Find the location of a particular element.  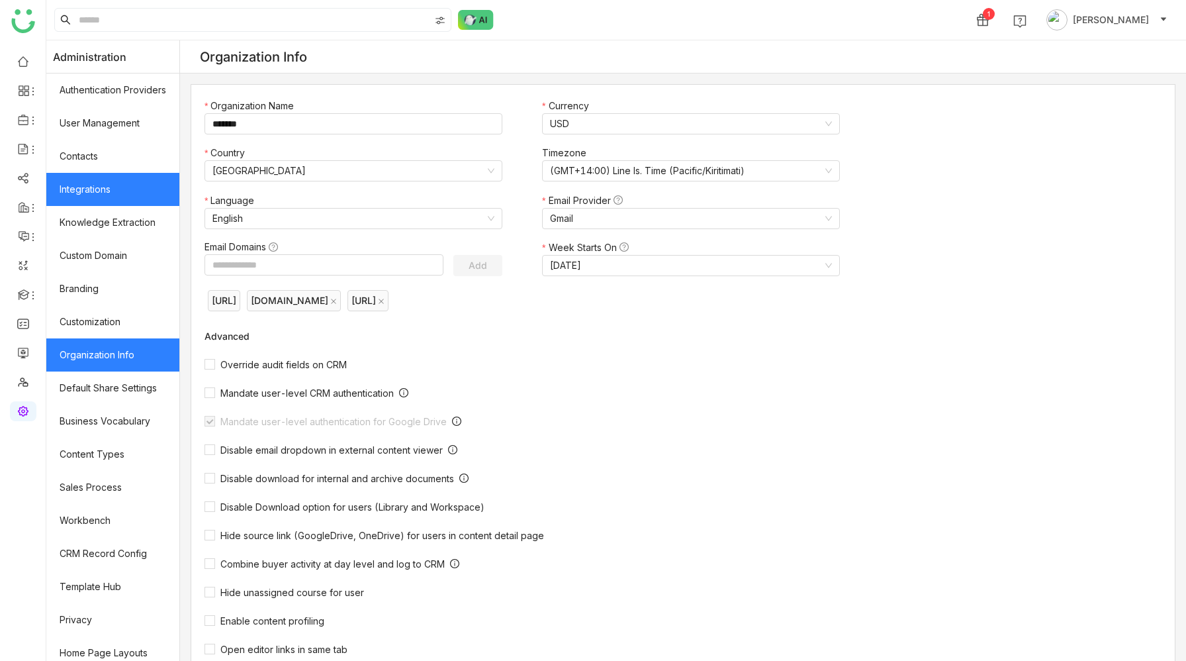

label: Organization Name is located at coordinates (252, 106).